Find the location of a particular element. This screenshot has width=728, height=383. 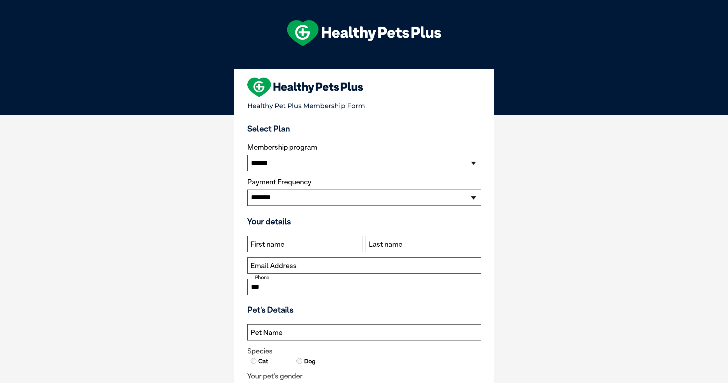

legend: Your pet's gender is located at coordinates (364, 376).